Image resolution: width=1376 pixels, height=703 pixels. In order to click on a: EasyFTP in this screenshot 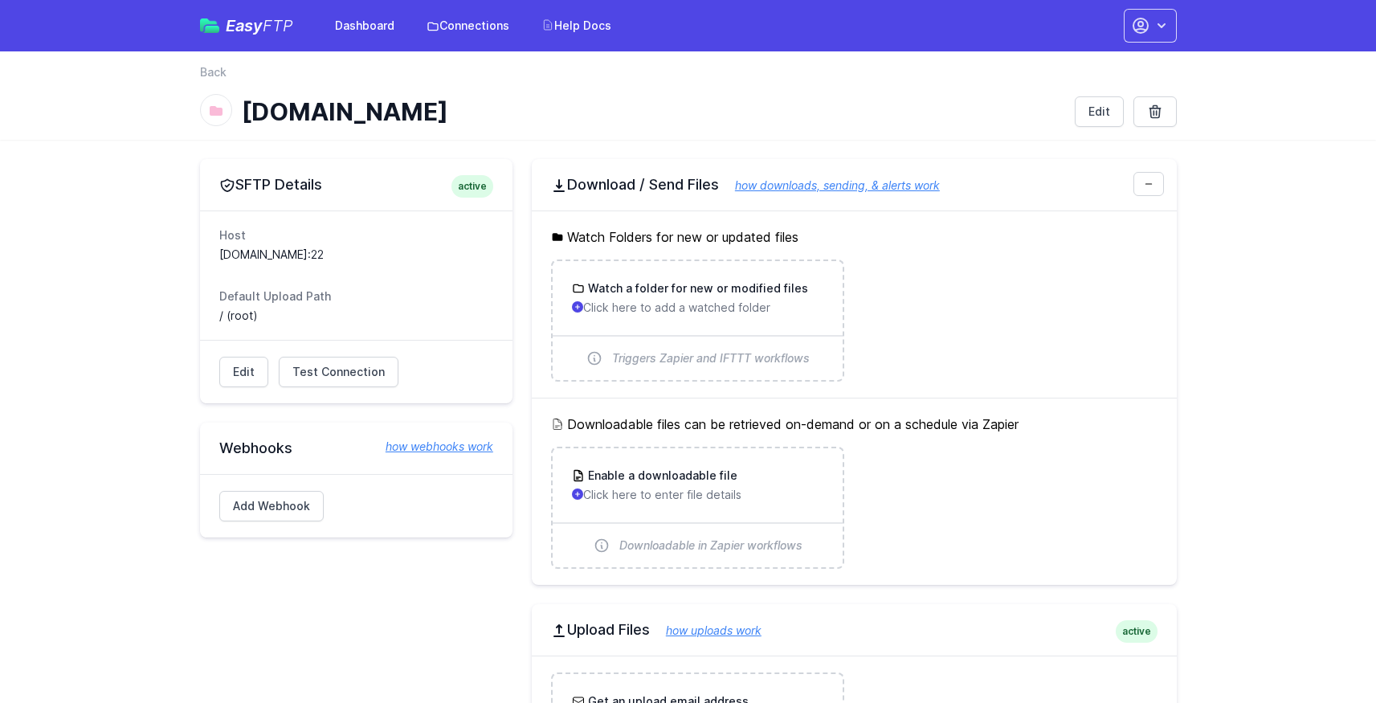, I will do `click(247, 26)`.